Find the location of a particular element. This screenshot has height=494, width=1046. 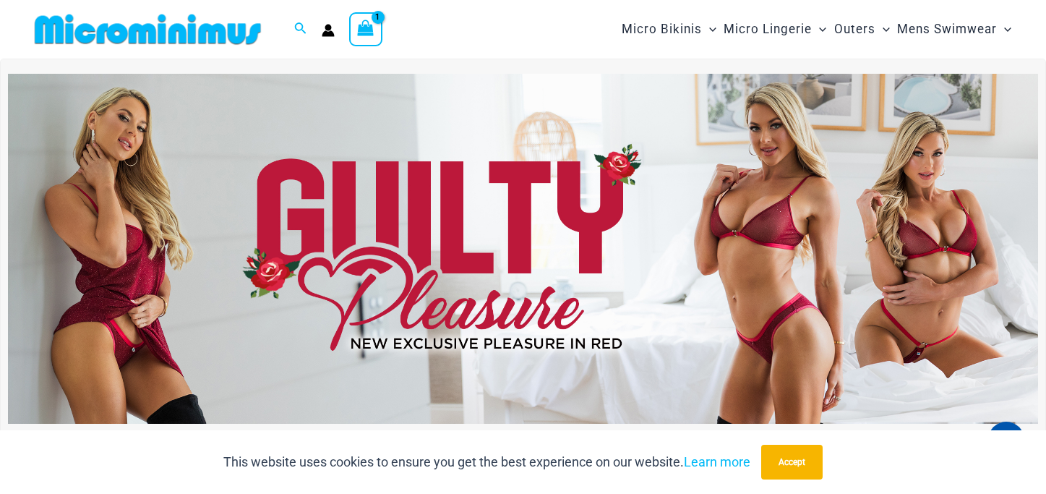

img: Guilty Pleasures Red Lingerie is located at coordinates (523, 249).